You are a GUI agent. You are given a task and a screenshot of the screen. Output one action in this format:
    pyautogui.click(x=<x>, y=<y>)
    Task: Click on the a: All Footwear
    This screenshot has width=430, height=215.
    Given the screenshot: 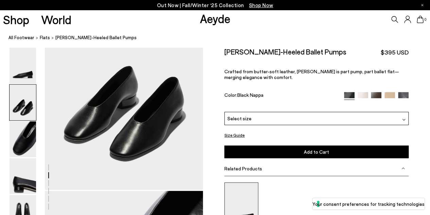 What is the action you would take?
    pyautogui.click(x=21, y=37)
    